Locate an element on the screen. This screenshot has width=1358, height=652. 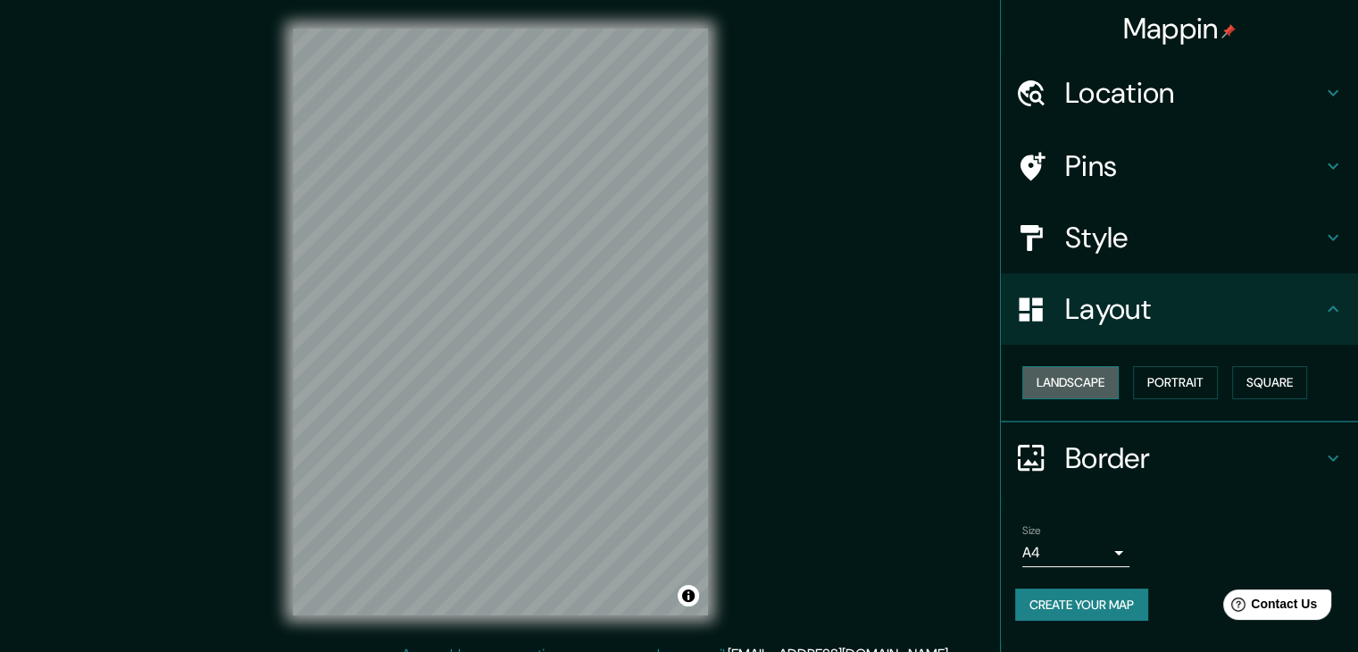
button: Portrait is located at coordinates (1175, 382).